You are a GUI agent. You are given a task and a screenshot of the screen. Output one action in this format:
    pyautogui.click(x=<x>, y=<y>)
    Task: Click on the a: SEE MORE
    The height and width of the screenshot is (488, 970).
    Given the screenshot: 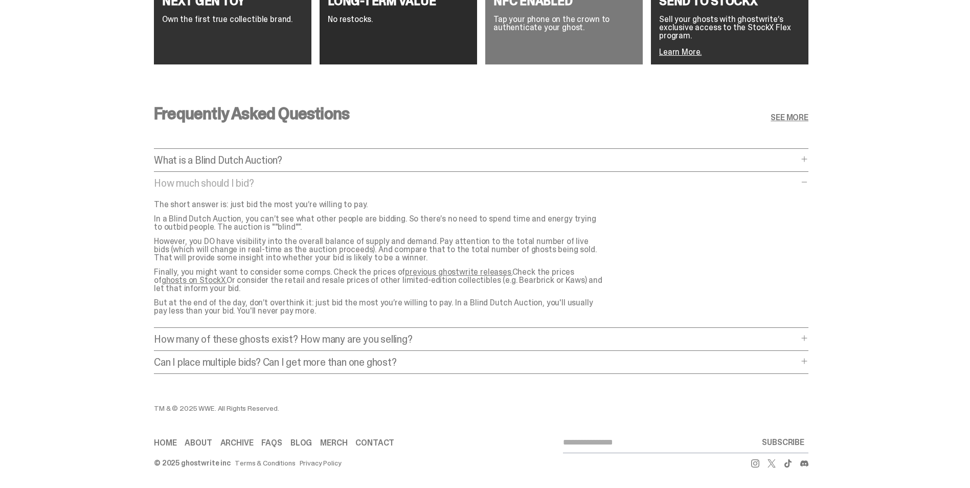 What is the action you would take?
    pyautogui.click(x=790, y=118)
    